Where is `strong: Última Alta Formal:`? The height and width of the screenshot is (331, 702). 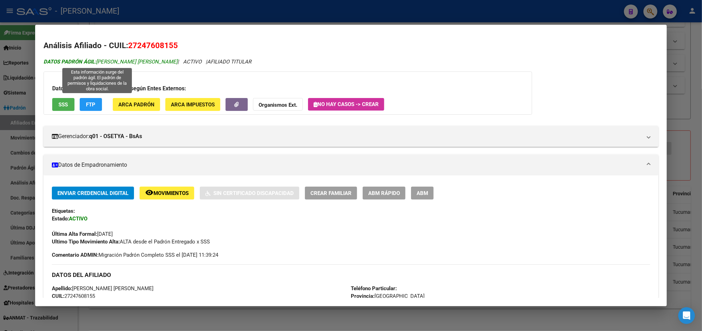 strong: Última Alta Formal: is located at coordinates (75, 234).